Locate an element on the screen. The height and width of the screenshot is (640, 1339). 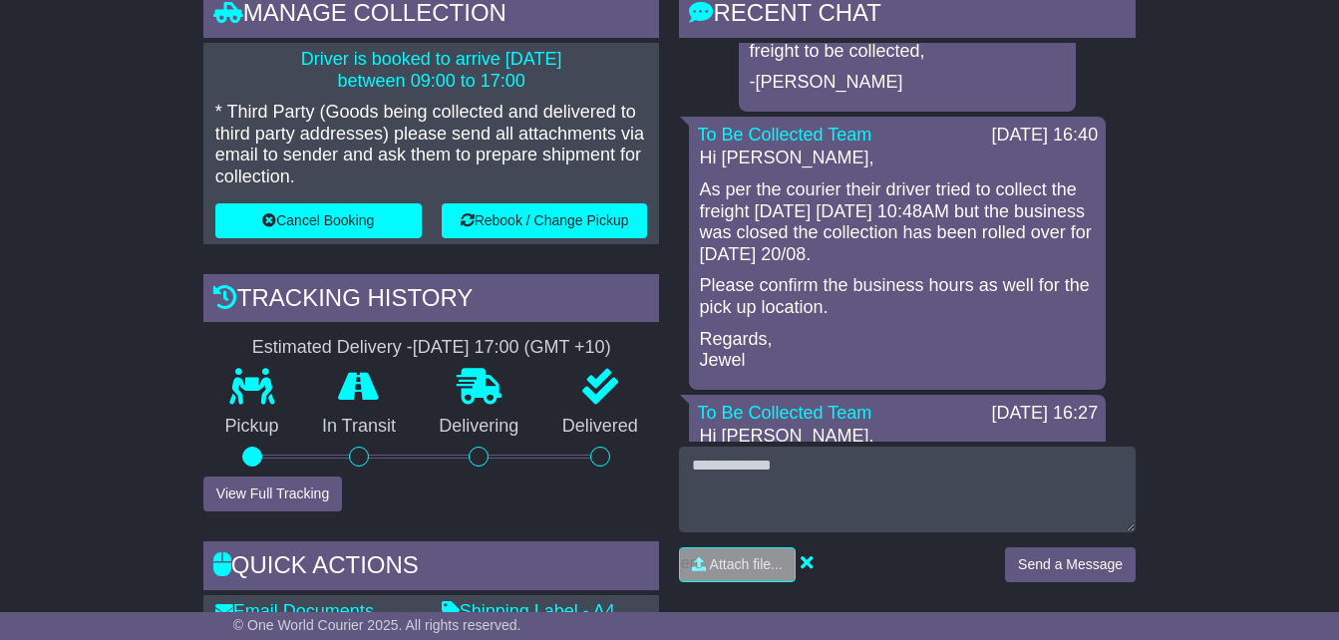
p: * Third Party (Goods being collected and delivered to third party addresses) please send all atta... is located at coordinates (432, 145).